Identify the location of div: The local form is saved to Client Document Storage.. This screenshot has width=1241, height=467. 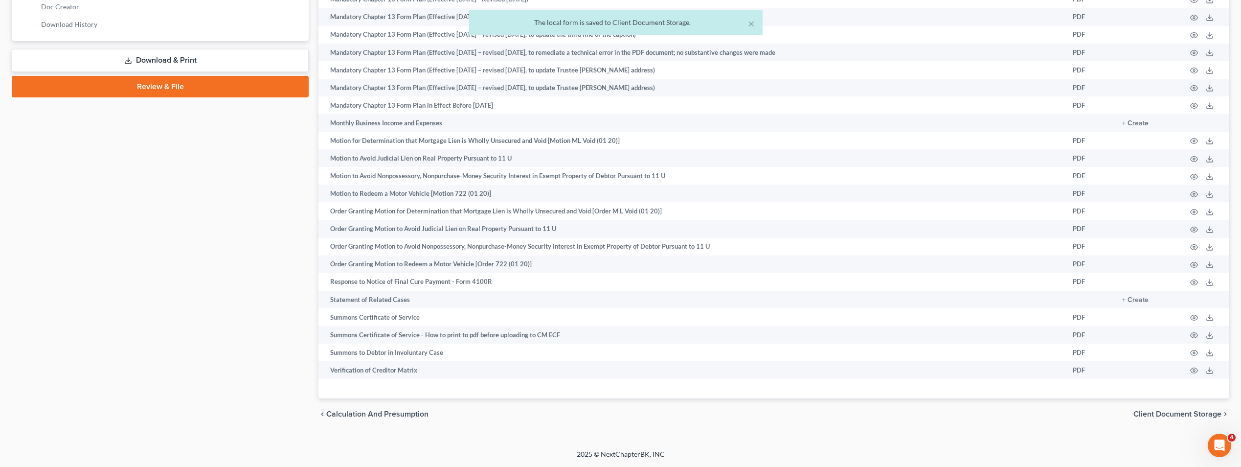
(616, 22).